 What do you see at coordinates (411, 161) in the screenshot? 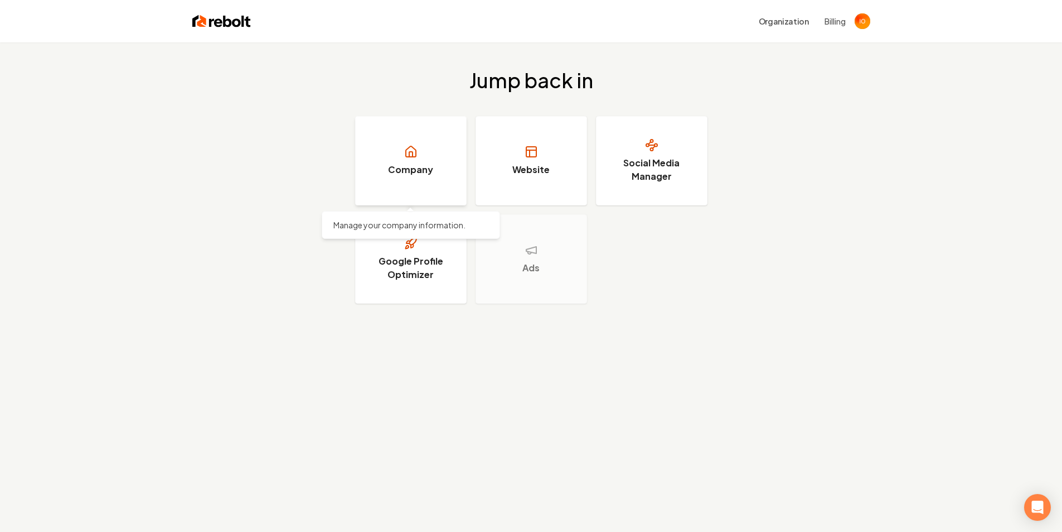
I see `a: Company` at bounding box center [411, 161].